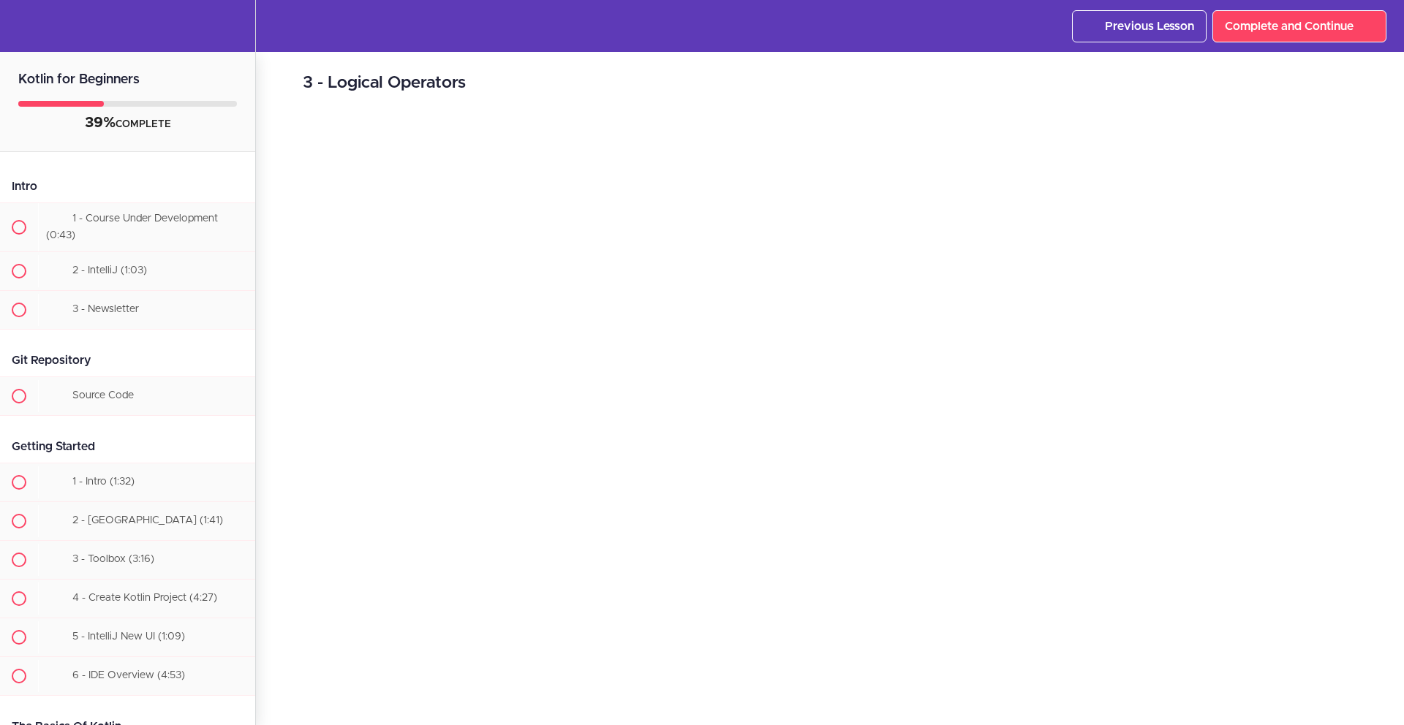 The image size is (1404, 725). Describe the element at coordinates (1149, 26) in the screenshot. I see `span: Previous Lesson` at that location.